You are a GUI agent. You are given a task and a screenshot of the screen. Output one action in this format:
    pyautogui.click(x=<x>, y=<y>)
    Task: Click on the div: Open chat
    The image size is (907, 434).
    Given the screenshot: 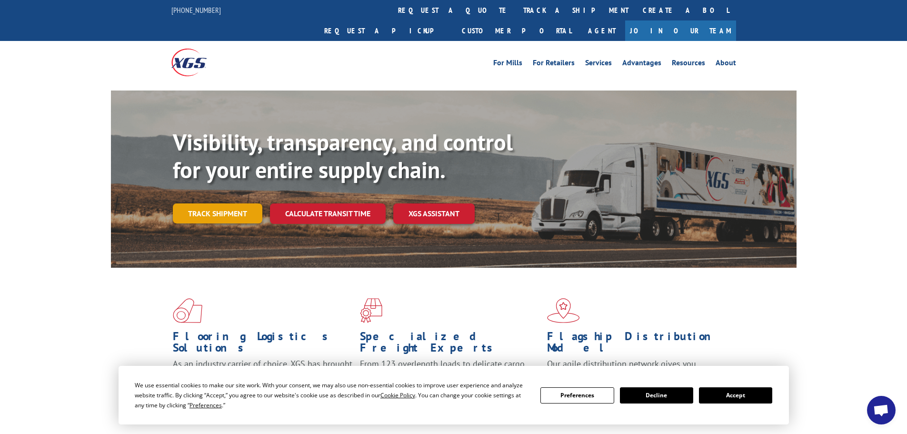 What is the action you would take?
    pyautogui.click(x=881, y=410)
    